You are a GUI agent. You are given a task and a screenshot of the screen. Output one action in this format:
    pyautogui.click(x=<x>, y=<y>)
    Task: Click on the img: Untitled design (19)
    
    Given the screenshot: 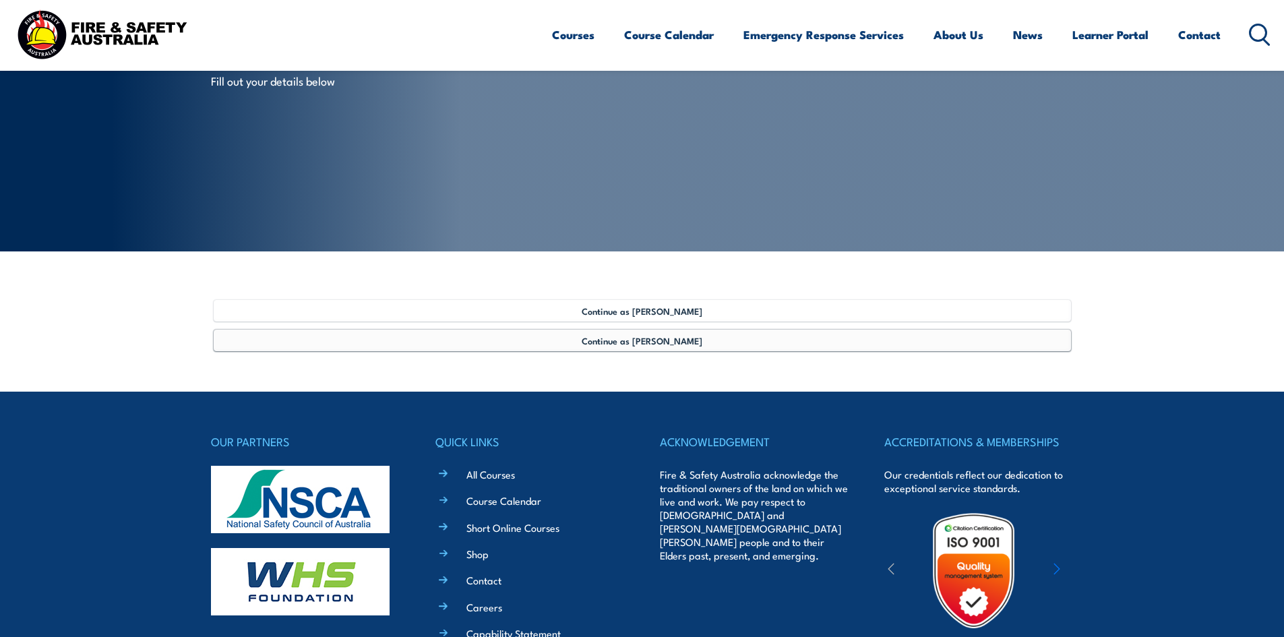 What is the action you would take?
    pyautogui.click(x=973, y=570)
    